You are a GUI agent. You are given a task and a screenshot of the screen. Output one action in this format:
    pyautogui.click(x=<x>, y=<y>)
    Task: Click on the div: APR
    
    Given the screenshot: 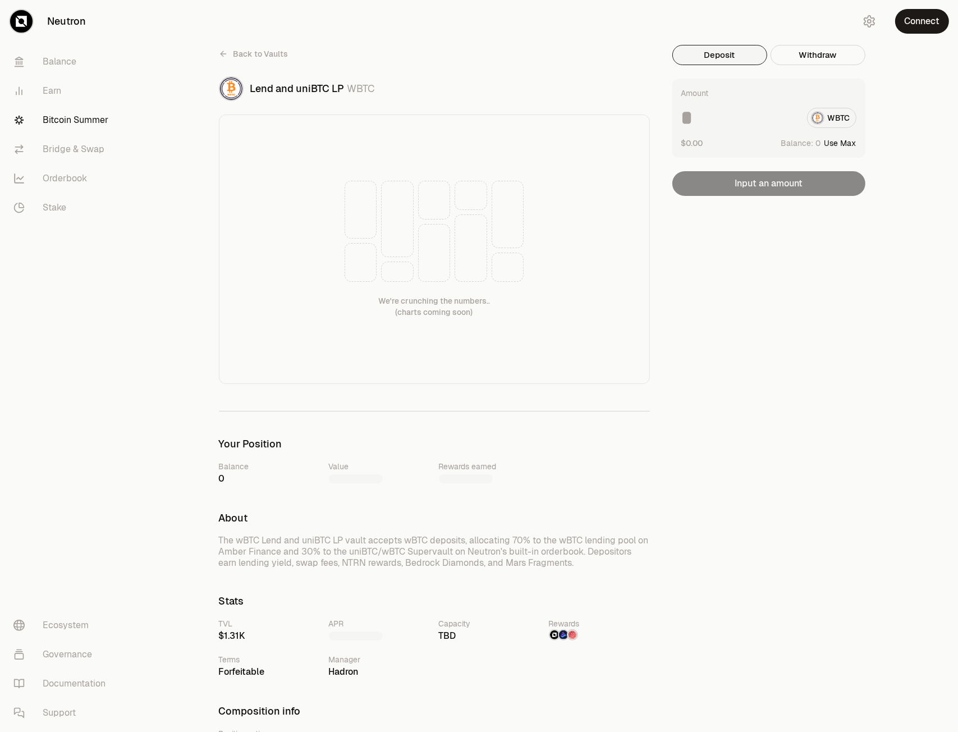 What is the action you would take?
    pyautogui.click(x=379, y=623)
    